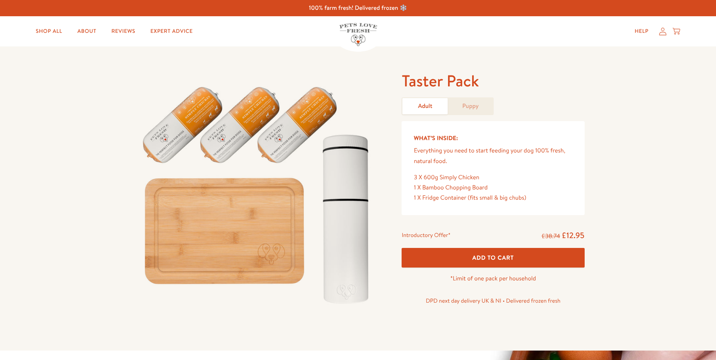 This screenshot has height=360, width=716. I want to click on p: Everything you need to start feeding your dog 100% fresh, natural food., so click(493, 156).